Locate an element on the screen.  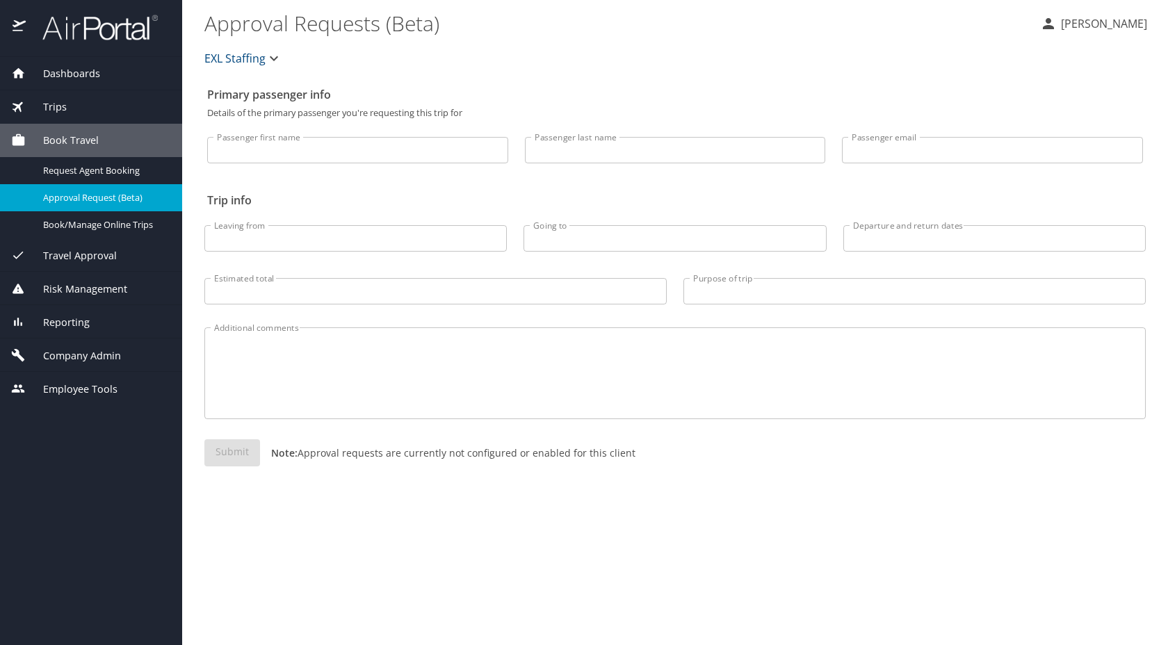
span: Book/Manage Online Trips is located at coordinates (104, 225).